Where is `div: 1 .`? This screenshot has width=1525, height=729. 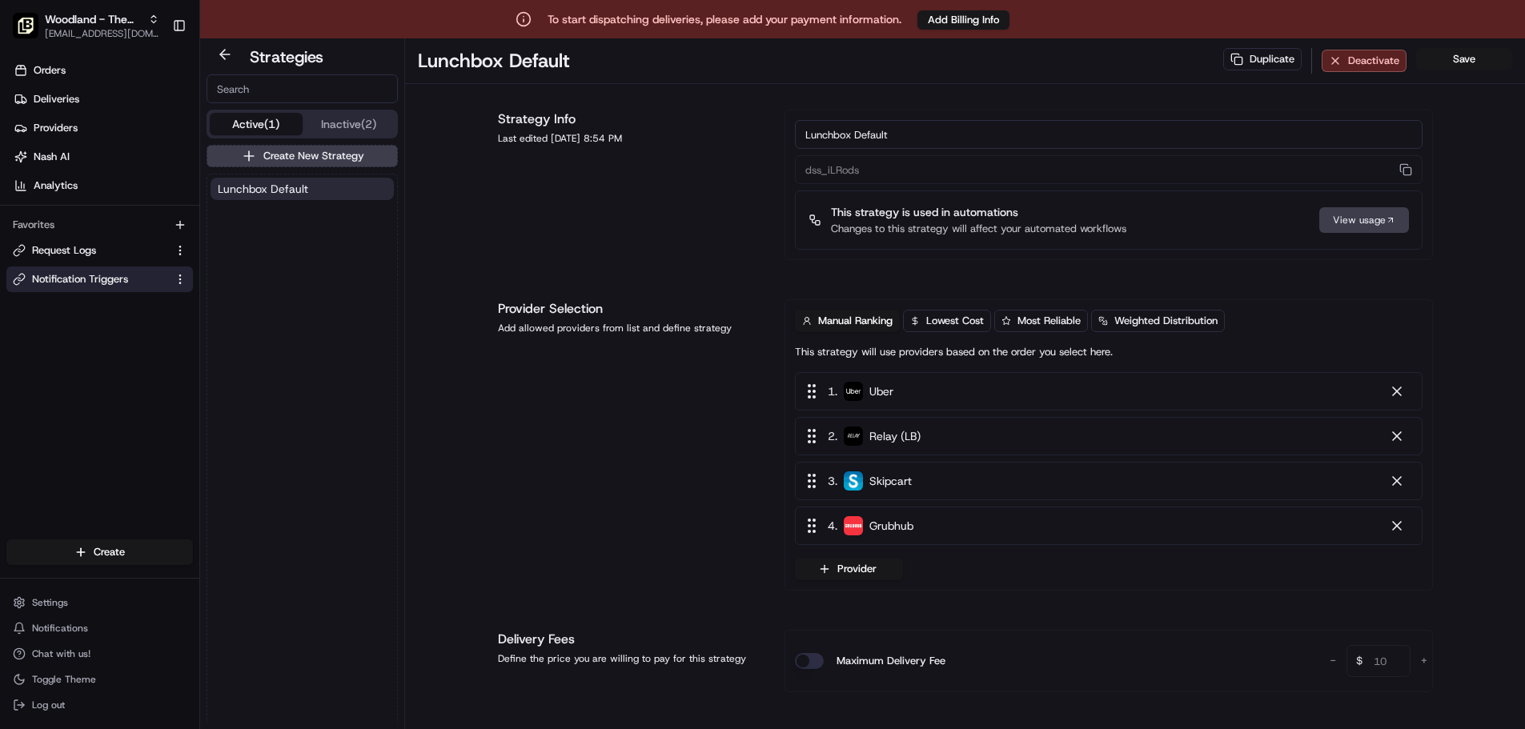 div: 1 . is located at coordinates (848, 391).